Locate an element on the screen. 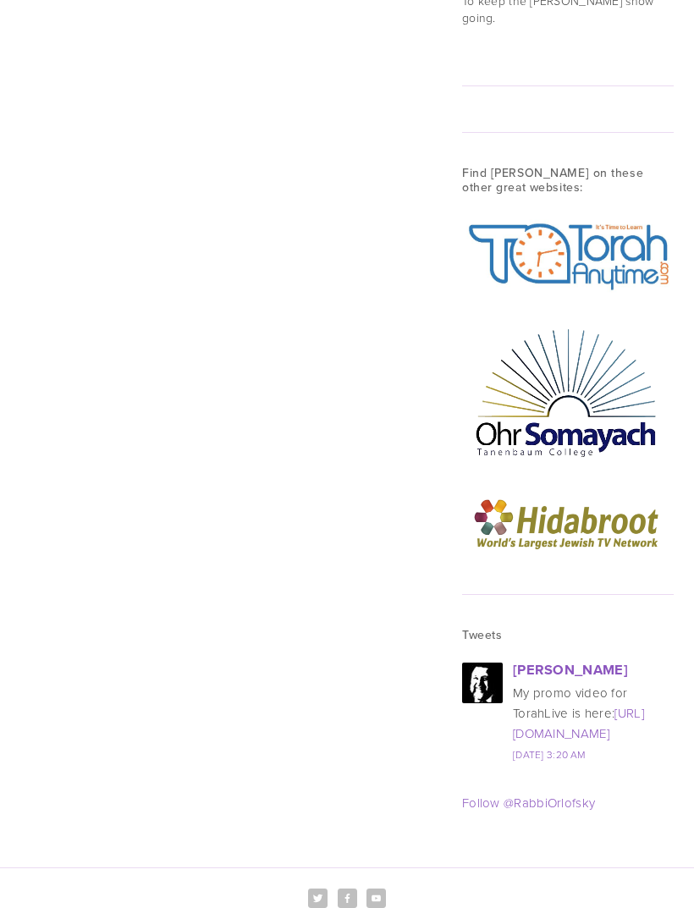  img: logo_en.png is located at coordinates (568, 523).